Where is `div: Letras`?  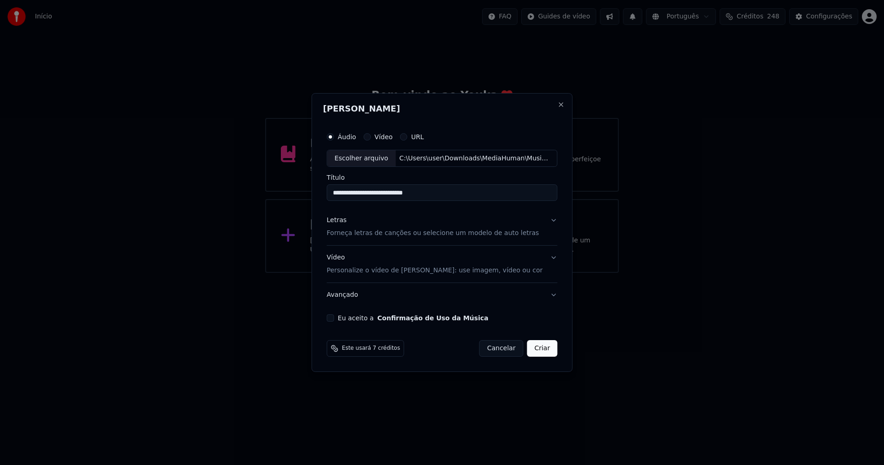 div: Letras is located at coordinates (337, 221).